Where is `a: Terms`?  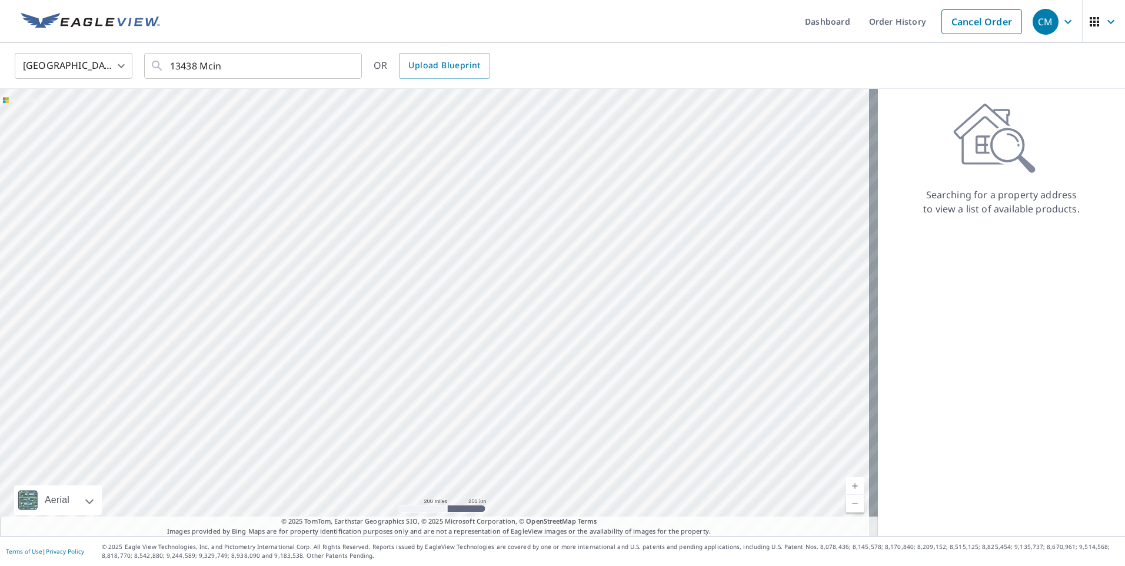
a: Terms is located at coordinates (587, 521).